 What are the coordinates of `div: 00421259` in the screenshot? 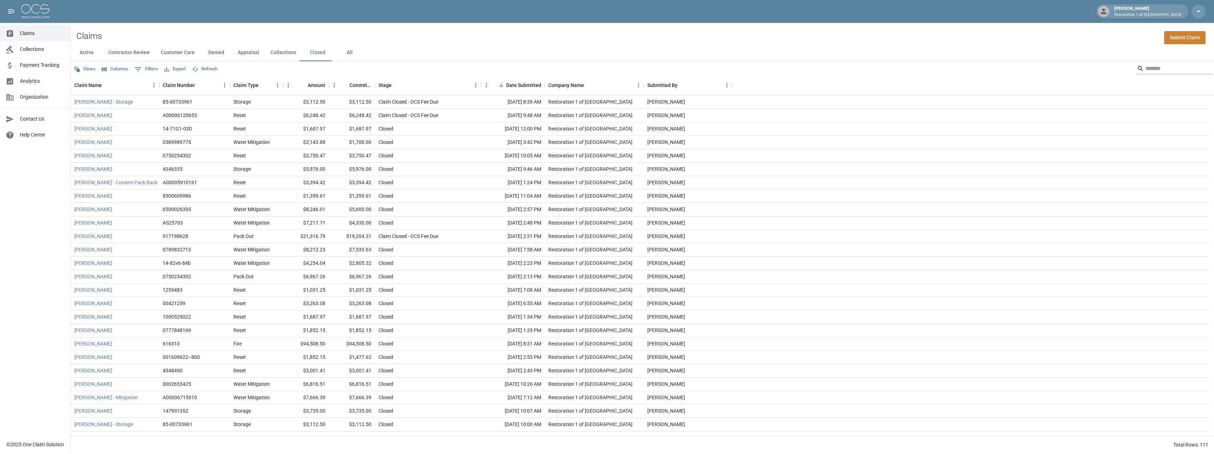 It's located at (174, 303).